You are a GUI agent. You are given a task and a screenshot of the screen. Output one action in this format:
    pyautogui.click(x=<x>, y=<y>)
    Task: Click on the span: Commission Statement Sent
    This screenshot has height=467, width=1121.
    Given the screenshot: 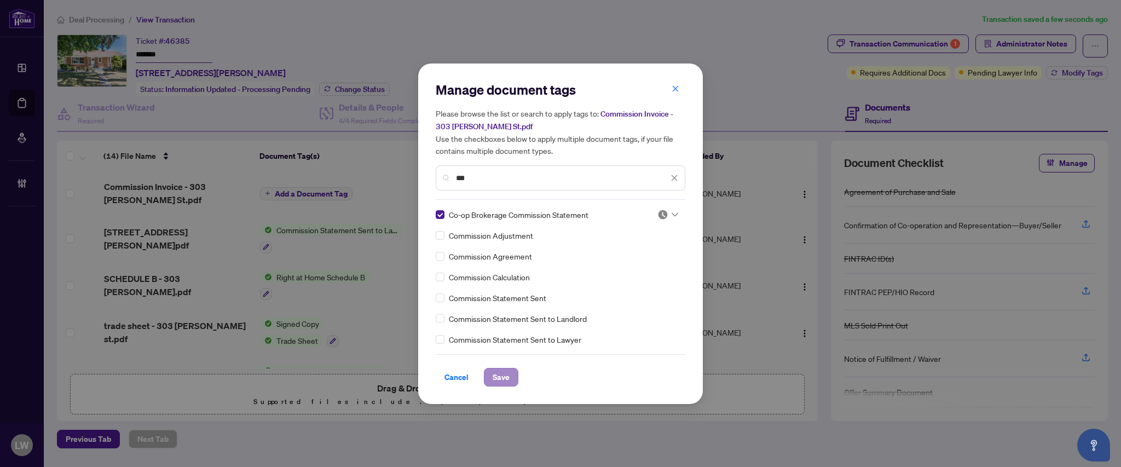 What is the action you would take?
    pyautogui.click(x=498, y=298)
    